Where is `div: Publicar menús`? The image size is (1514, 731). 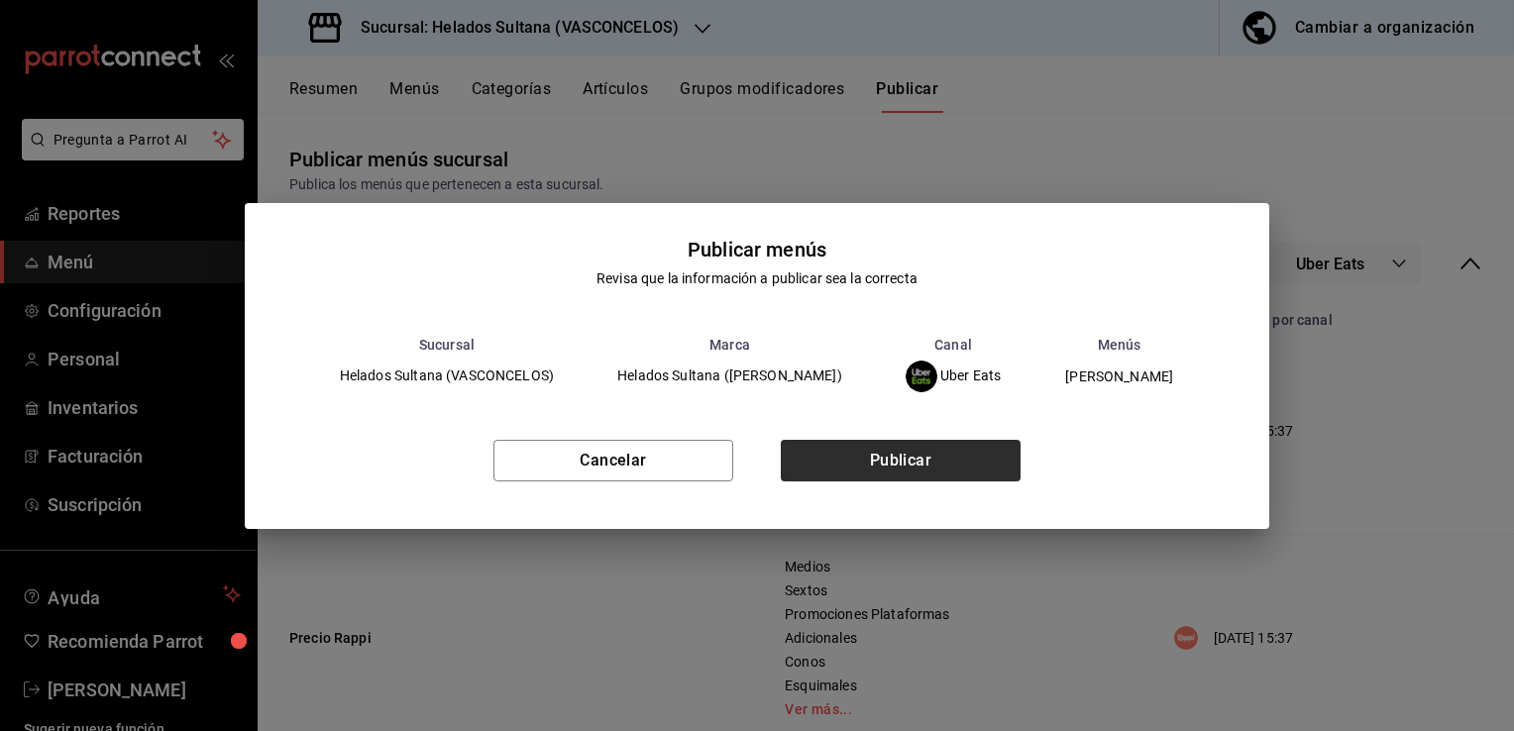
div: Publicar menús is located at coordinates (757, 250).